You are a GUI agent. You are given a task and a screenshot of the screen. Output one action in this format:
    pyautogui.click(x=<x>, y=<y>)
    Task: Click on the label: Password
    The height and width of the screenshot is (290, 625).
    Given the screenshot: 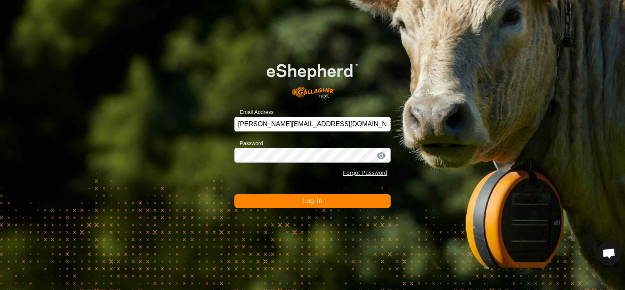 What is the action you would take?
    pyautogui.click(x=249, y=143)
    